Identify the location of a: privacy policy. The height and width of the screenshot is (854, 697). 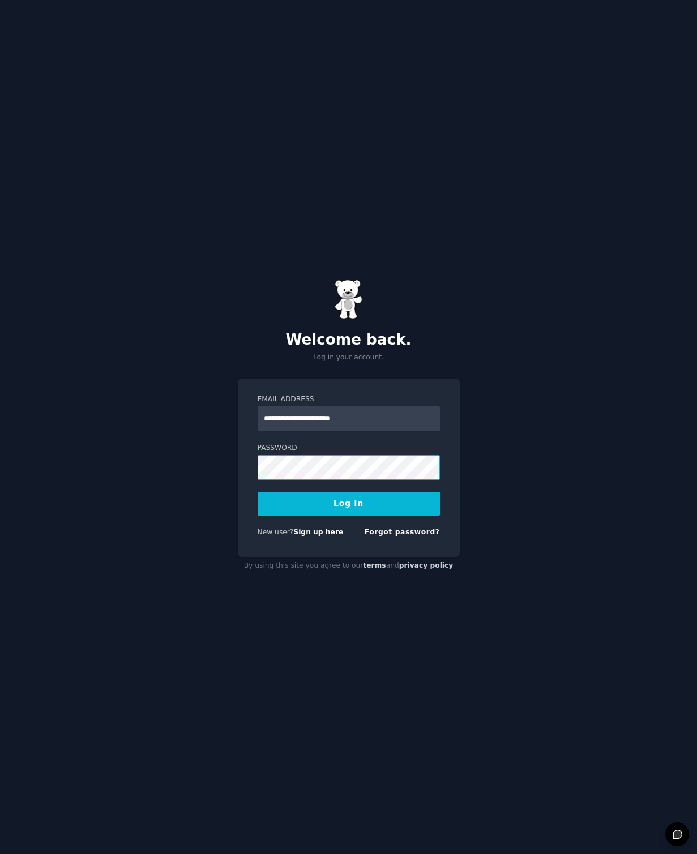
(426, 566).